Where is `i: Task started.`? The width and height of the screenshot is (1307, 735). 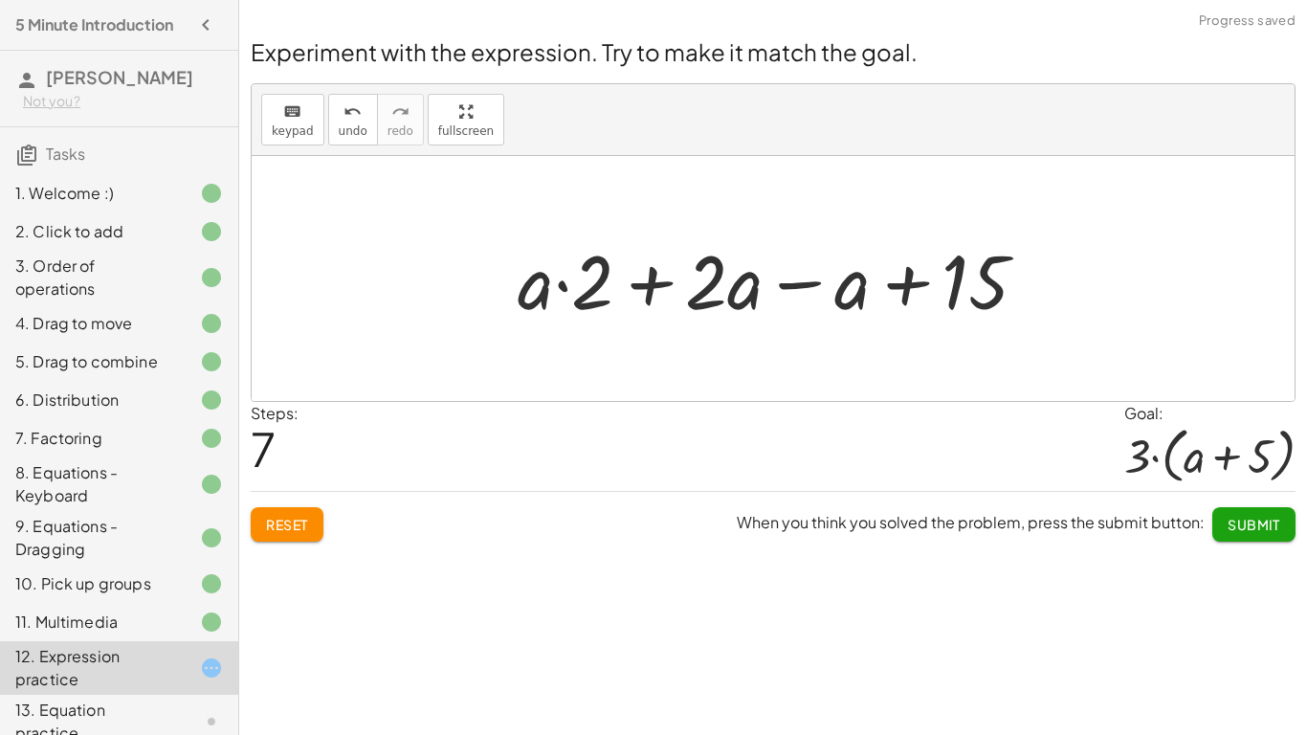
i: Task started. is located at coordinates (211, 668).